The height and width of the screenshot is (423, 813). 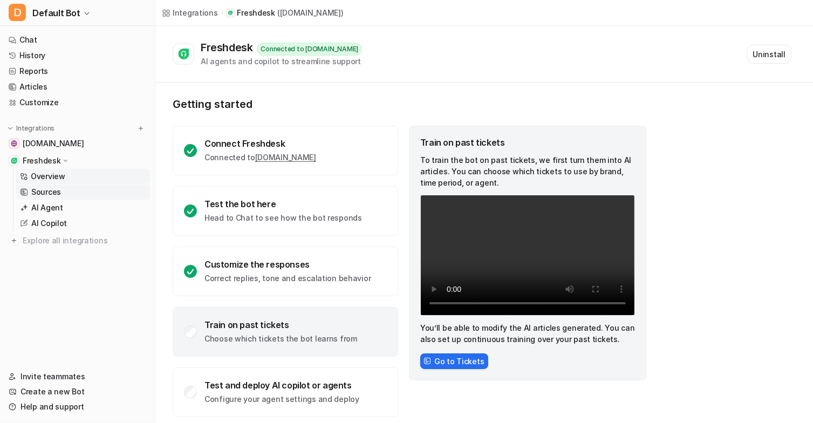 I want to click on button: Uninstall, so click(x=769, y=54).